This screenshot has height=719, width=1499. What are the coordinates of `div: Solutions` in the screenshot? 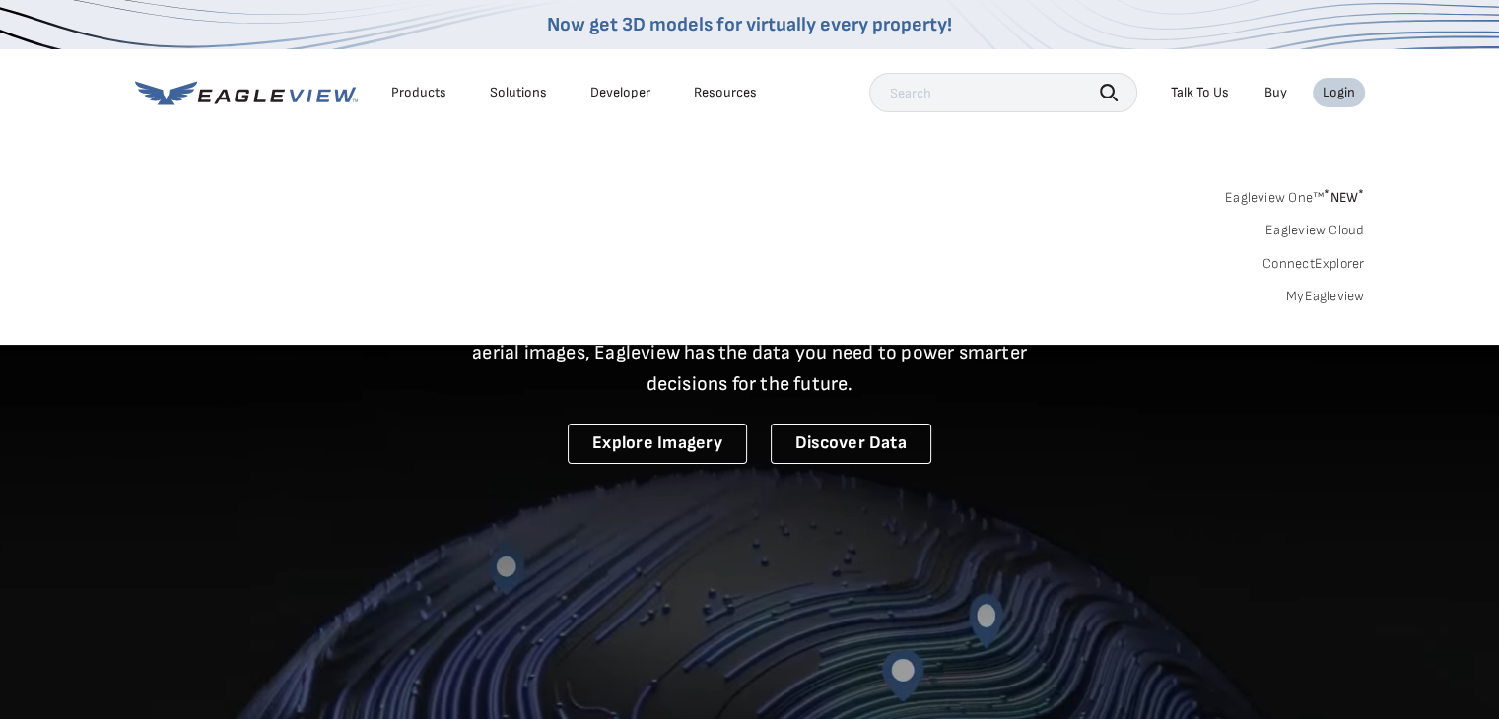 It's located at (518, 93).